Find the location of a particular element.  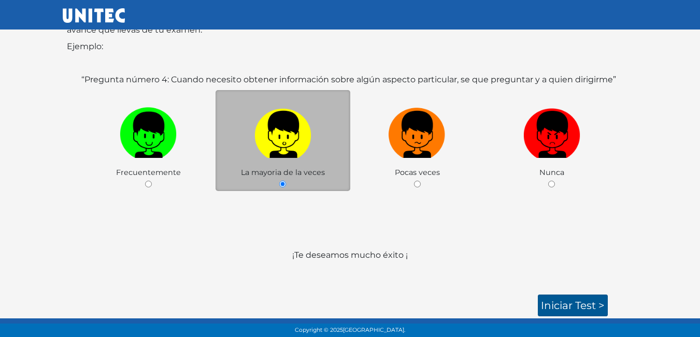

img: r1.png is located at coordinates (552, 131).